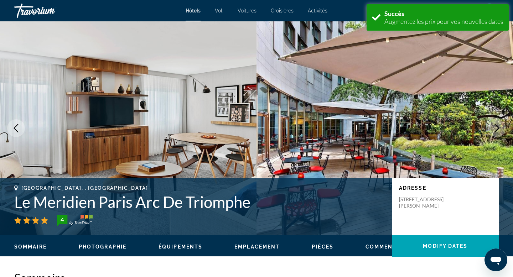 Image resolution: width=513 pixels, height=277 pixels. I want to click on span: Commentaires, so click(390, 247).